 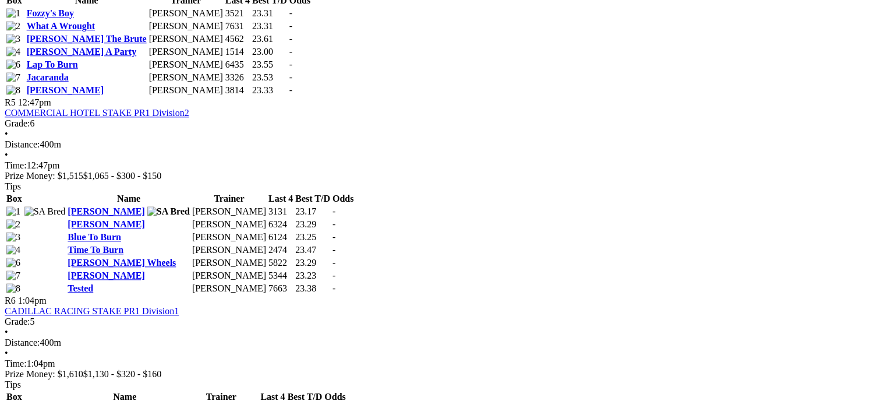 I want to click on a: Lap To Burn, so click(x=52, y=64).